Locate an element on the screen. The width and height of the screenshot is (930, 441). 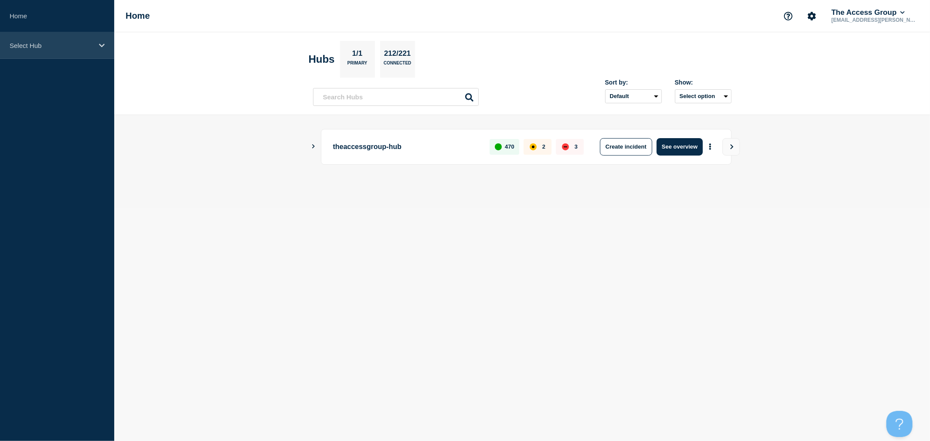
p: Connected is located at coordinates (397, 65).